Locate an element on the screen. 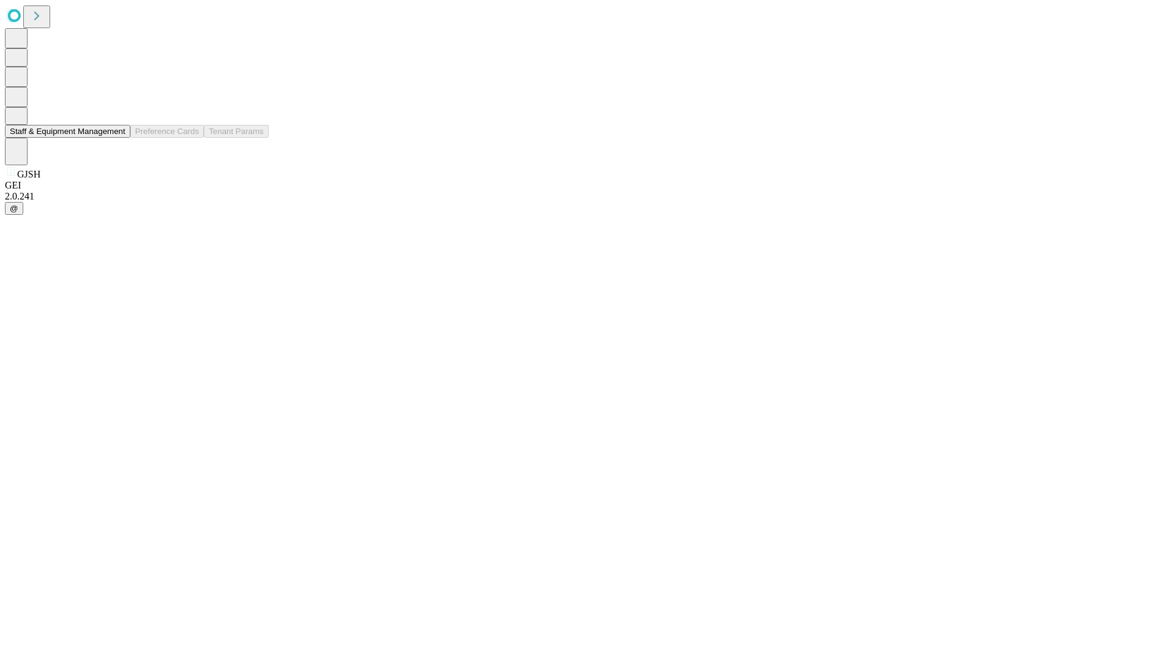 This screenshot has height=661, width=1175. button: Staff & Equipment Management is located at coordinates (67, 131).